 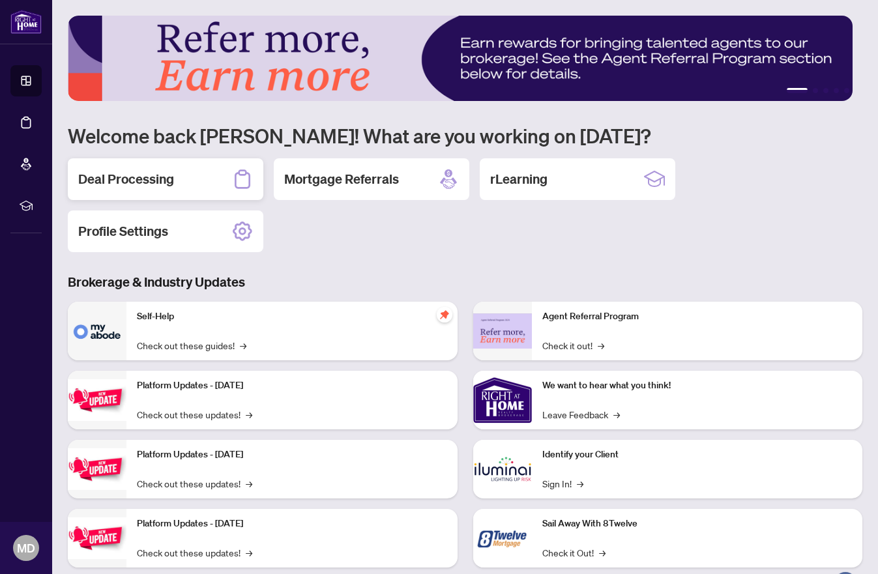 What do you see at coordinates (342, 179) in the screenshot?
I see `h2: Mortgage Referrals` at bounding box center [342, 179].